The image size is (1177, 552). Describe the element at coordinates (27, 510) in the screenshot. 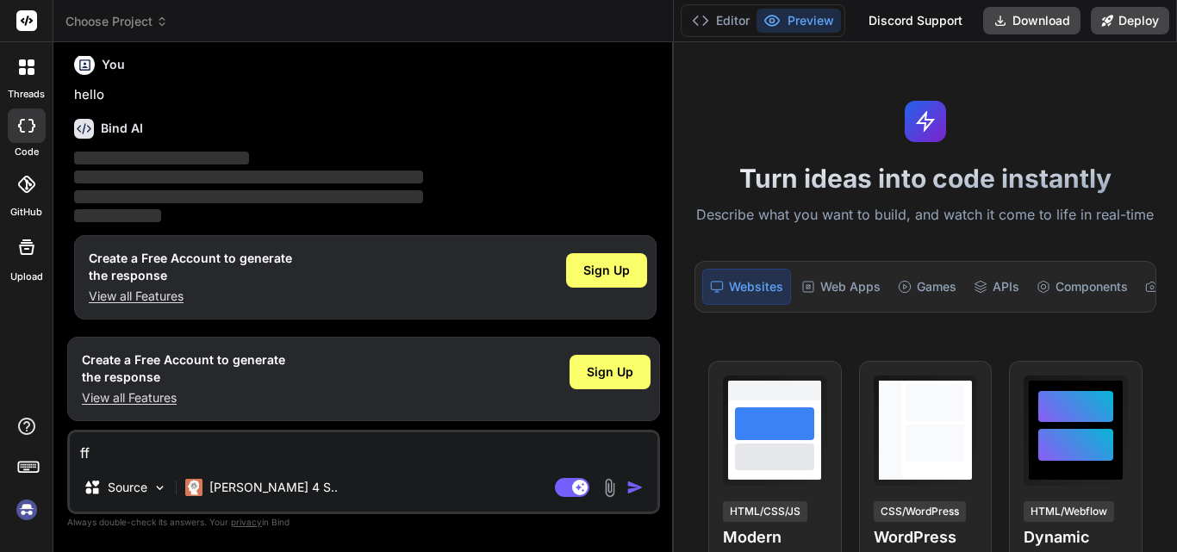

I see `img: signin` at that location.